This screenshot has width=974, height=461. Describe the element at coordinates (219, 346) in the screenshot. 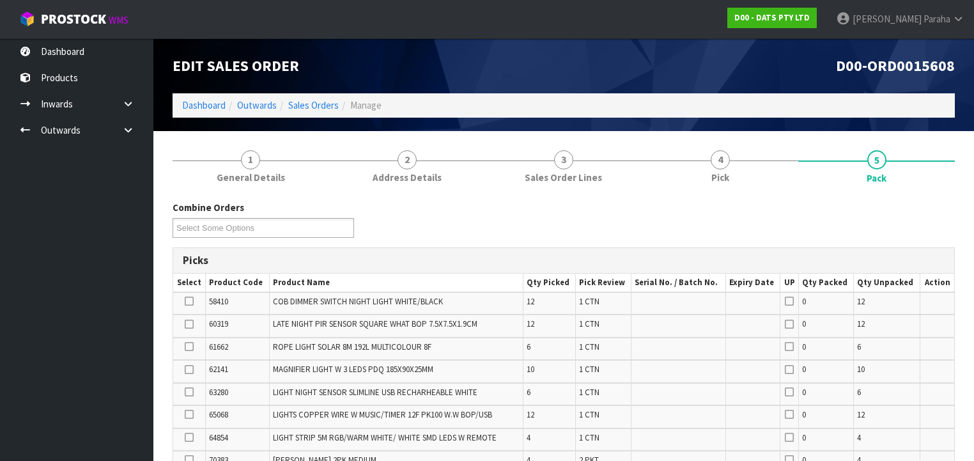

I see `span: 61662` at that location.